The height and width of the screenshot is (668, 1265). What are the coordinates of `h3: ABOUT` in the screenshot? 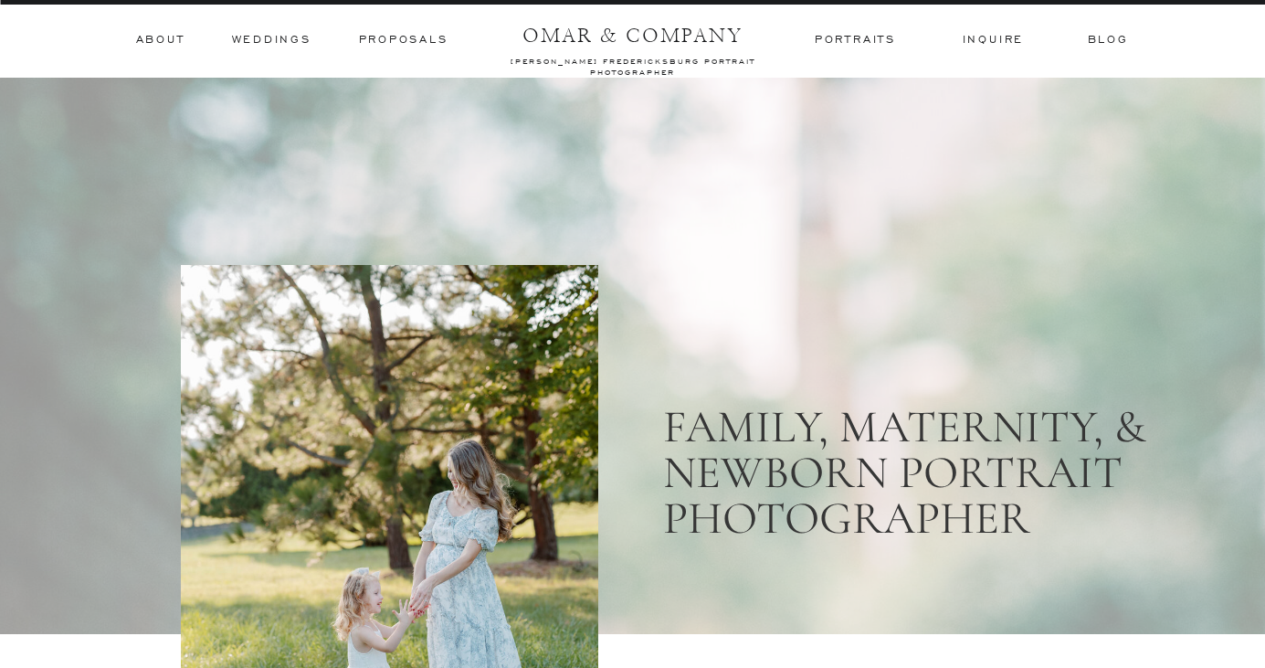 It's located at (160, 40).